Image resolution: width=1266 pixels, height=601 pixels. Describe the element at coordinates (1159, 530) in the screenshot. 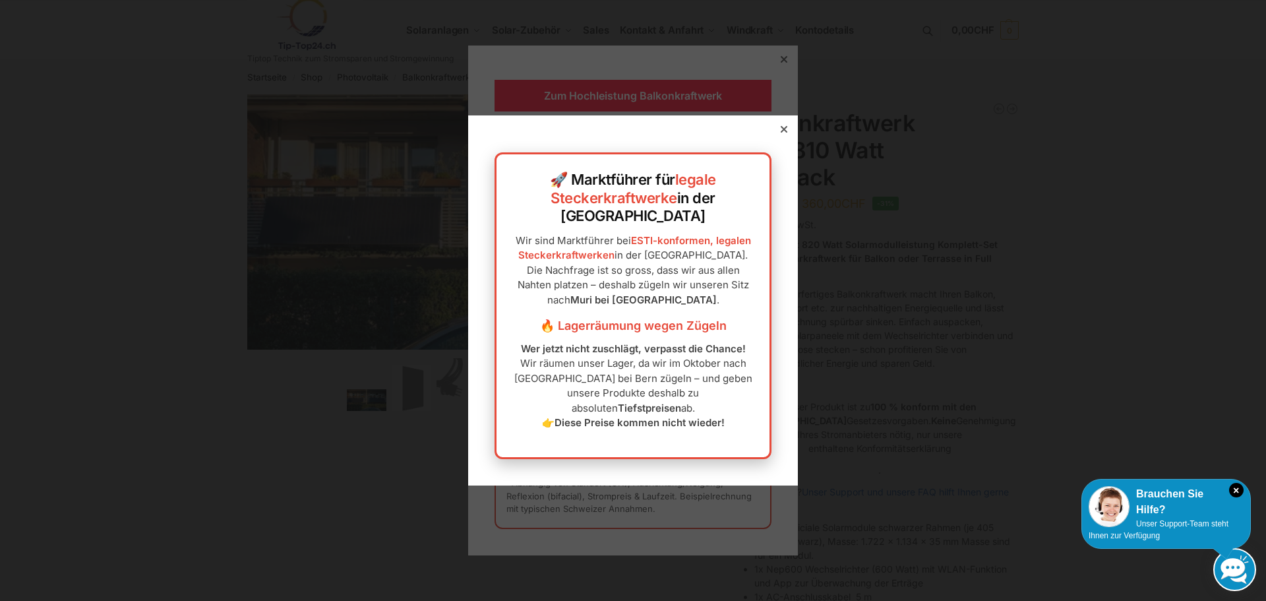

I see `span: Unser Support-Team steht Ihnen zur Verfügung` at that location.